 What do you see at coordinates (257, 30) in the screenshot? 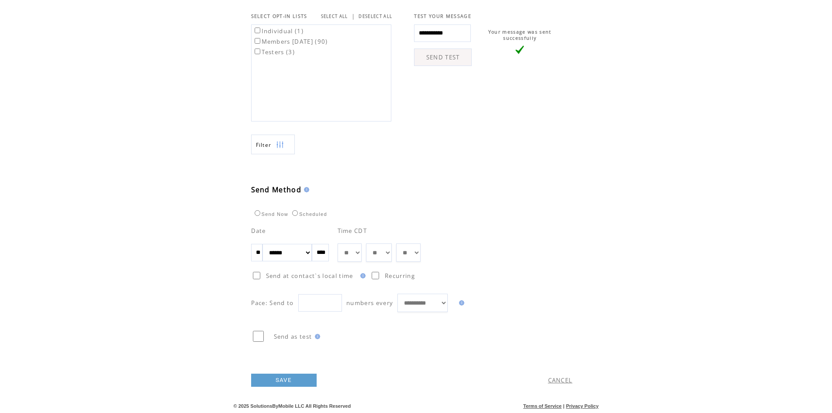
I see `input: Individual (1)` at bounding box center [257, 30].